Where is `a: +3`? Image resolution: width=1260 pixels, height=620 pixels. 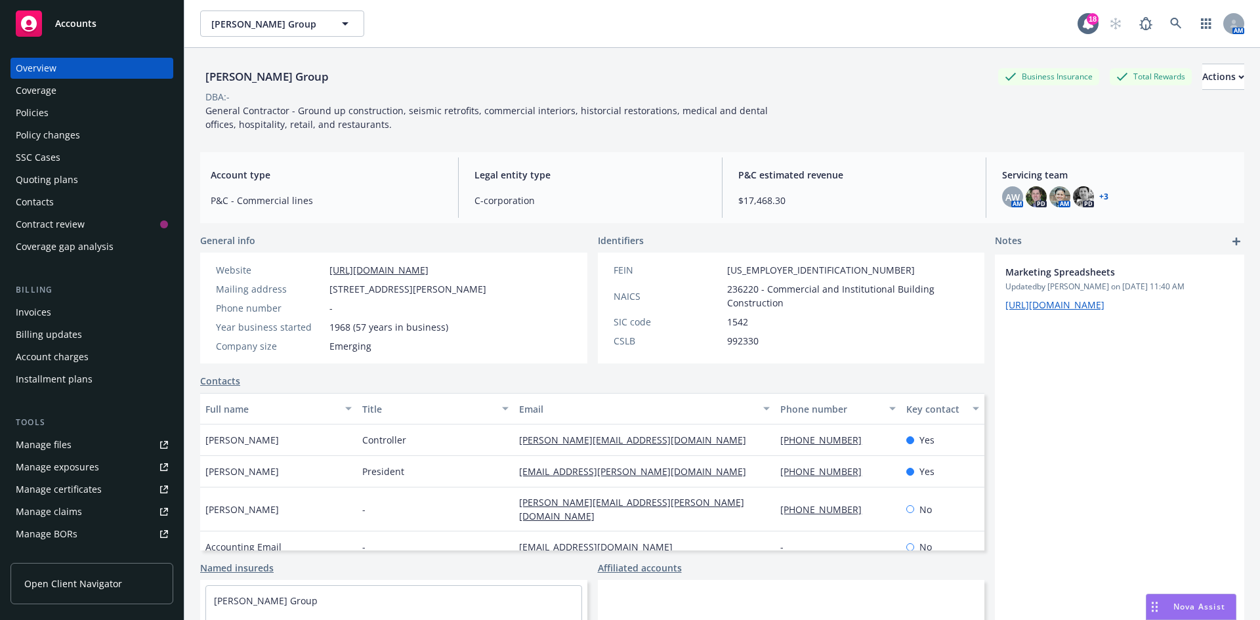
a: +3 is located at coordinates (1104, 197).